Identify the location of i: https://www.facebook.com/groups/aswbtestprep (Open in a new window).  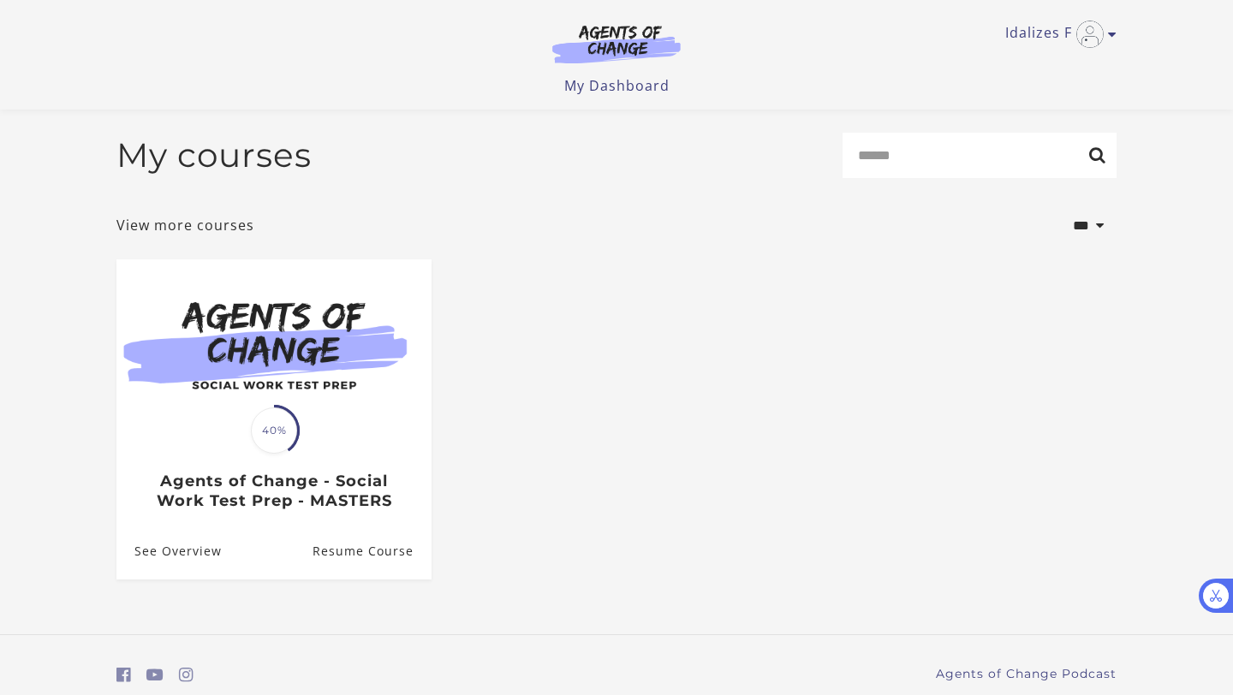
(123, 675).